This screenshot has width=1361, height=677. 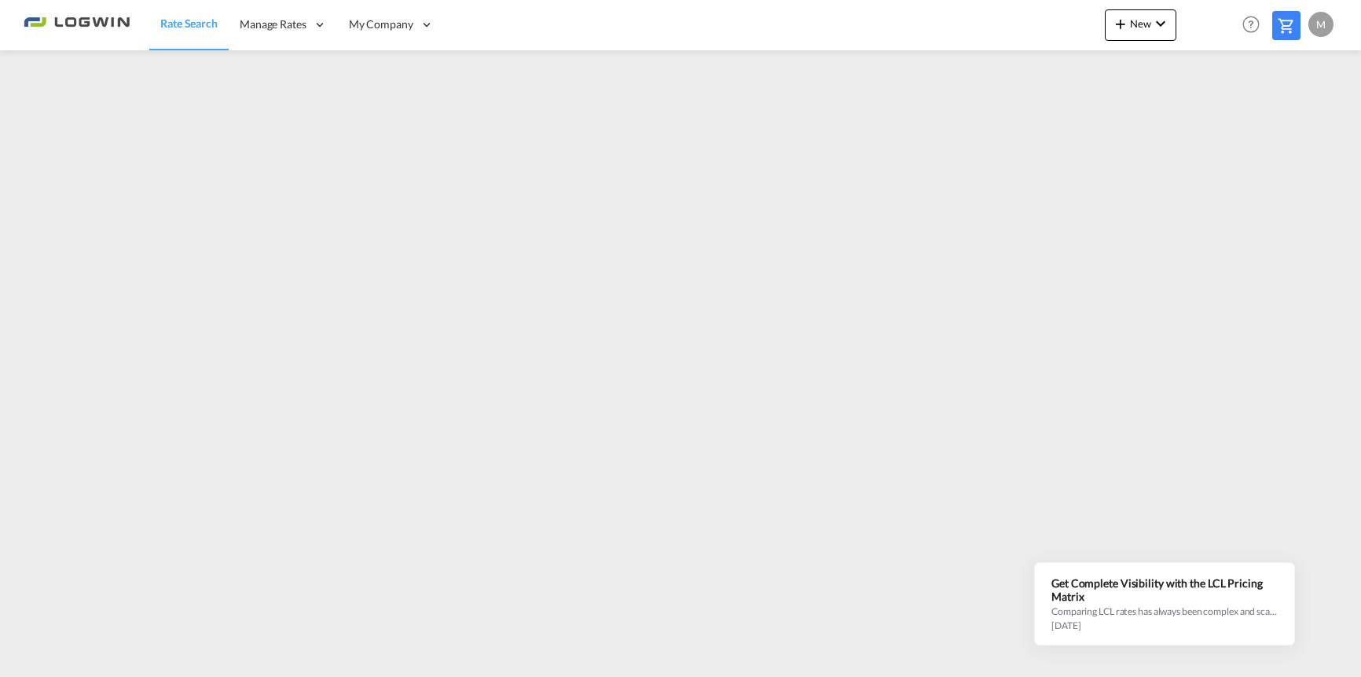 I want to click on span: New, so click(x=1141, y=24).